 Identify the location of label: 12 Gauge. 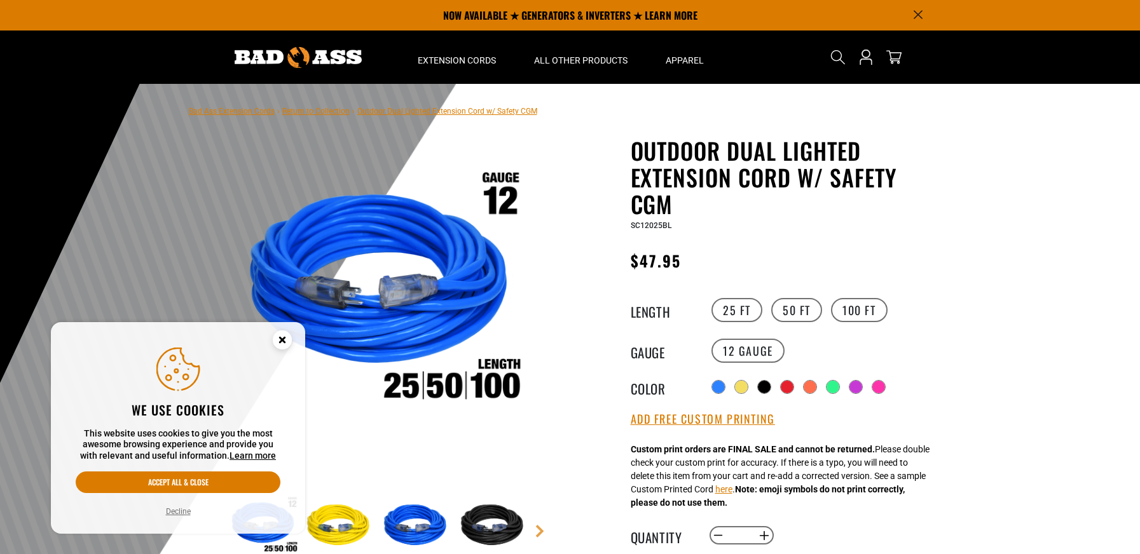
(748, 351).